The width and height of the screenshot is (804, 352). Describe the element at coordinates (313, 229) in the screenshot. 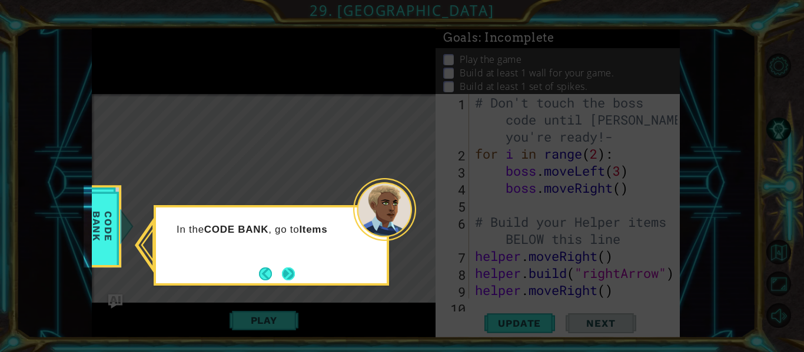

I see `strong: Items` at that location.